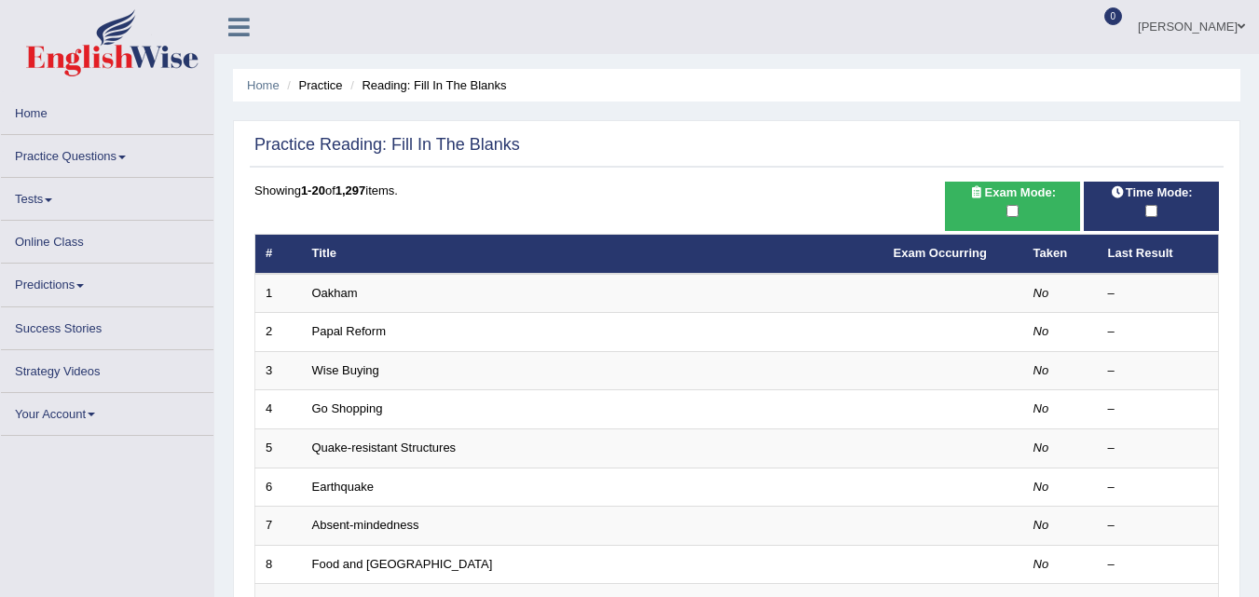 The width and height of the screenshot is (1259, 597). Describe the element at coordinates (426, 85) in the screenshot. I see `li: Reading: Fill In The Blanks` at that location.